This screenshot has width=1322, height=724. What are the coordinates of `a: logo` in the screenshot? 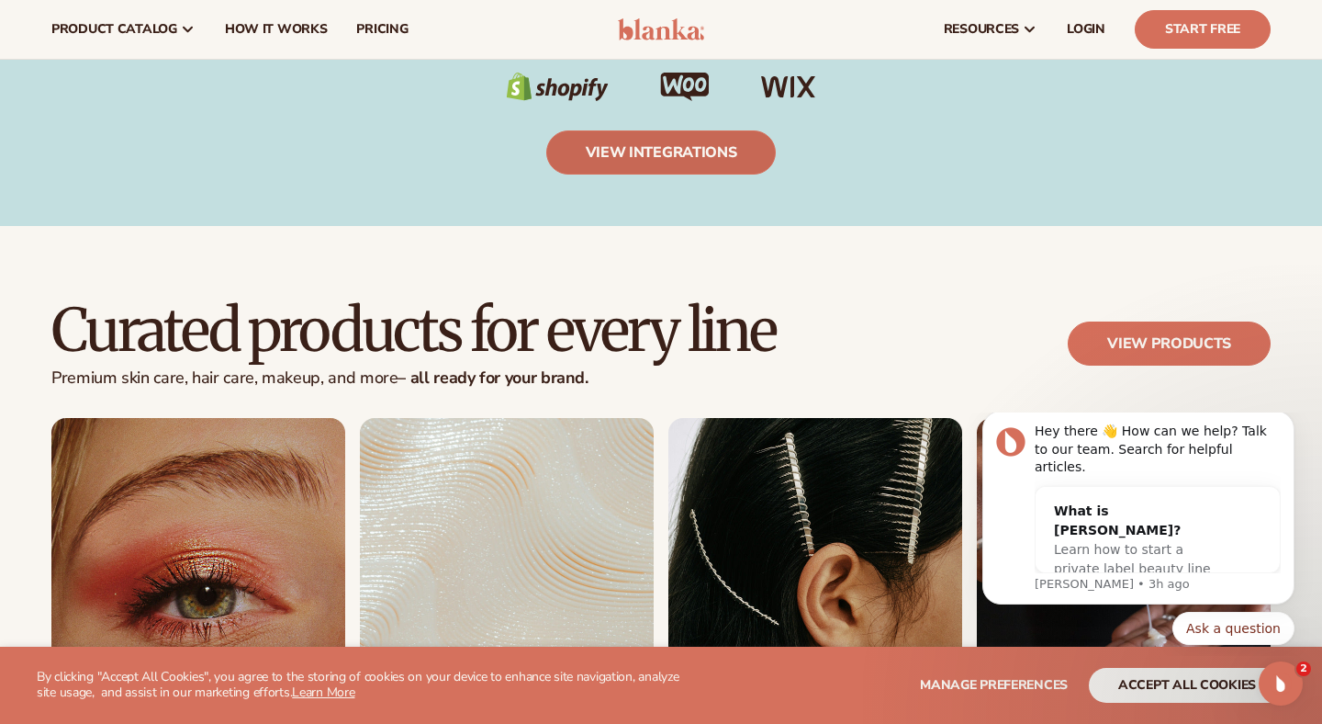 It's located at (661, 29).